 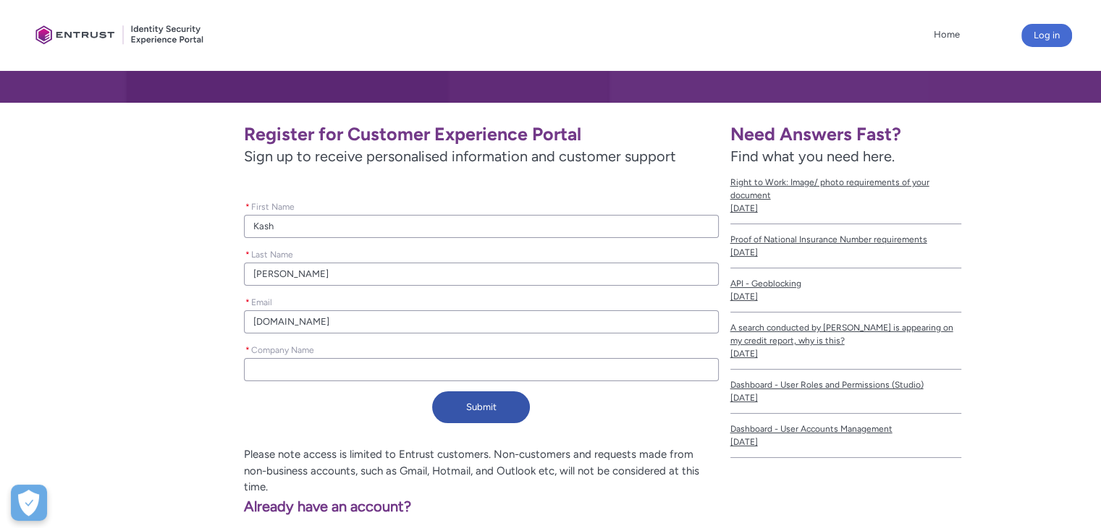 What do you see at coordinates (29, 503) in the screenshot?
I see `button: Open Preferences` at bounding box center [29, 503].